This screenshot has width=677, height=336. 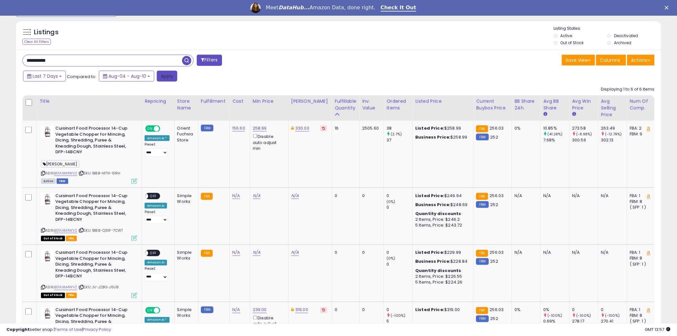 I want to click on div: Avg Win Price, so click(x=584, y=105).